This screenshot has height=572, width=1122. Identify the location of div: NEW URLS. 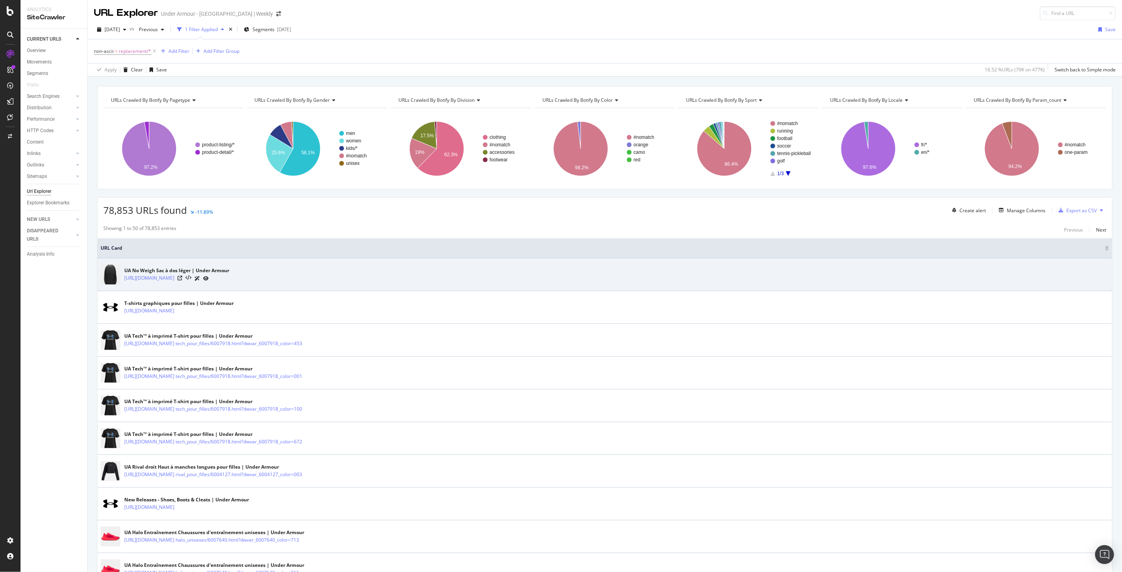
(38, 219).